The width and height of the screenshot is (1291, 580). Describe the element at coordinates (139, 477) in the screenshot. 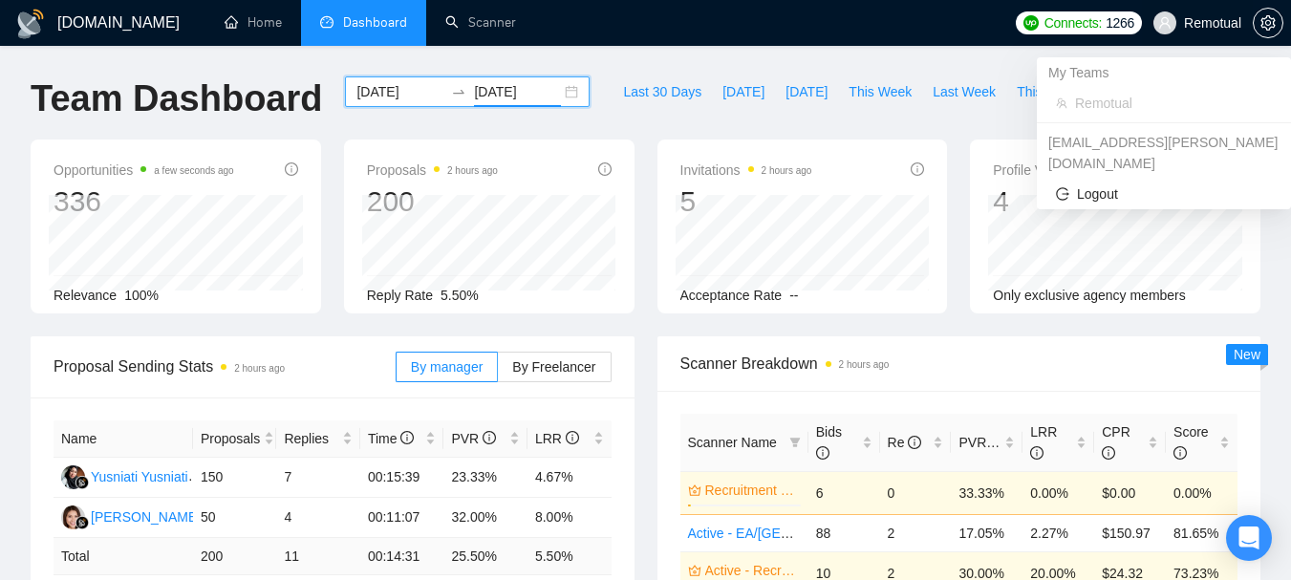

I see `div: Yusniati Yusniati` at that location.